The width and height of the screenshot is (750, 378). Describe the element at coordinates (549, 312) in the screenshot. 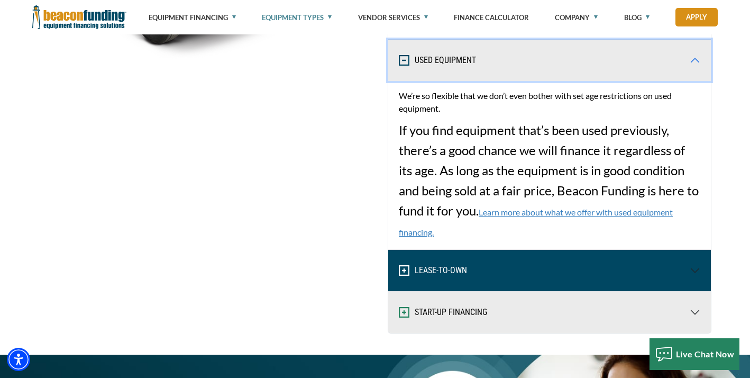

I see `button: START-UP FINANCING` at that location.